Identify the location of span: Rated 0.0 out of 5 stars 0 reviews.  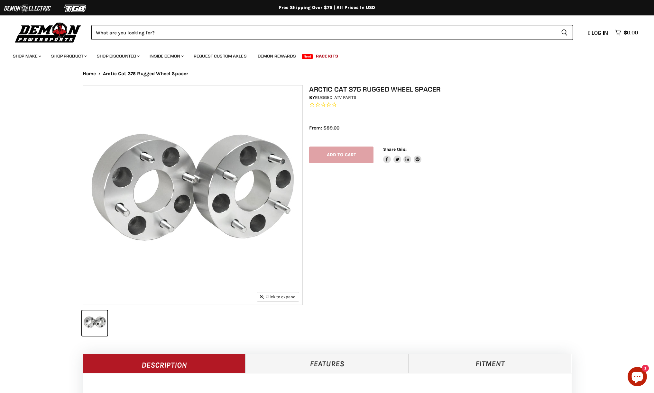
(443, 105).